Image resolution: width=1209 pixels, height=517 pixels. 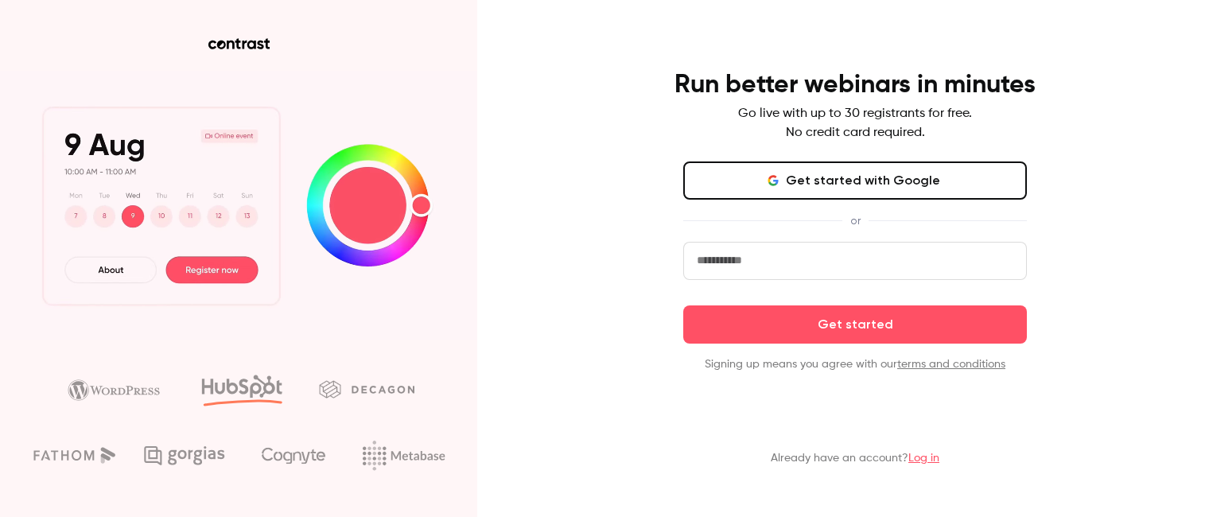 I want to click on a: terms and conditions, so click(x=951, y=364).